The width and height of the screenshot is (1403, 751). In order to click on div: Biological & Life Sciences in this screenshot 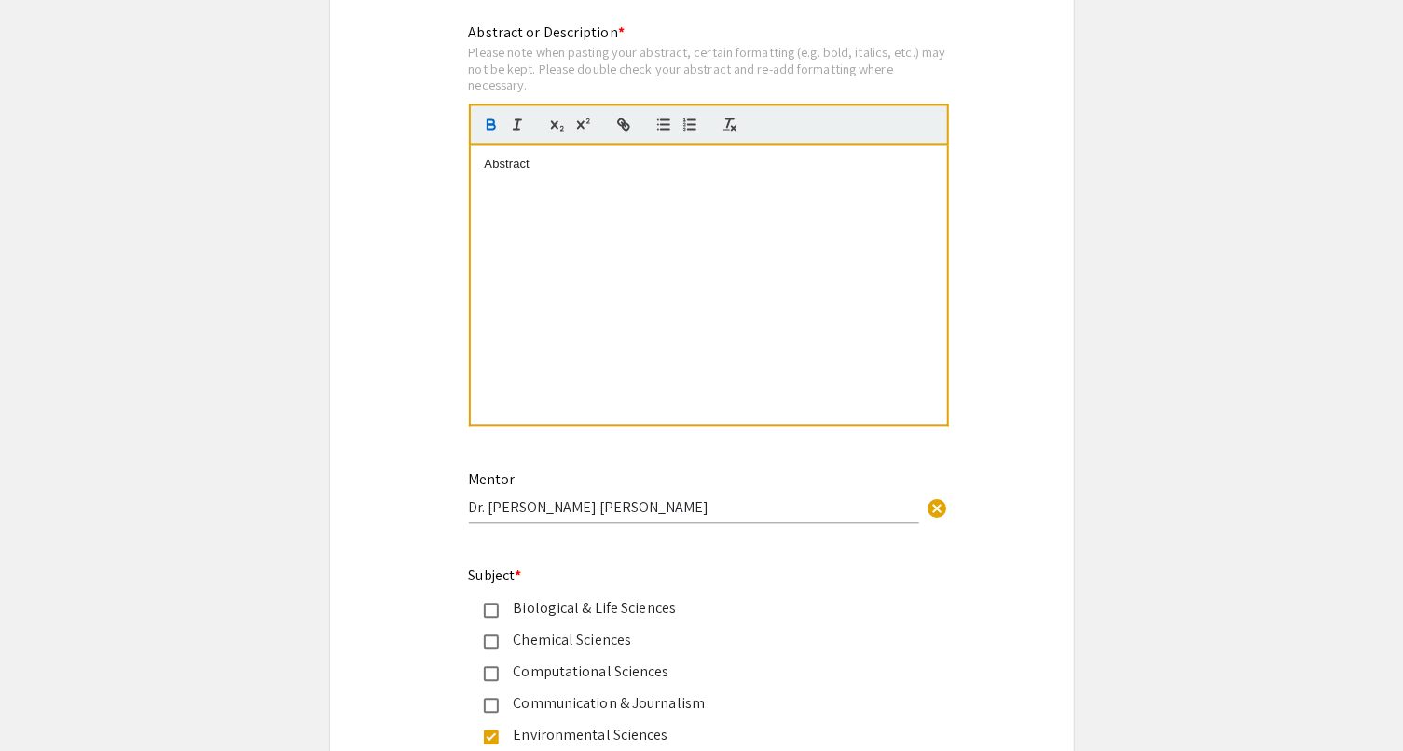, I will do `click(695, 608)`.